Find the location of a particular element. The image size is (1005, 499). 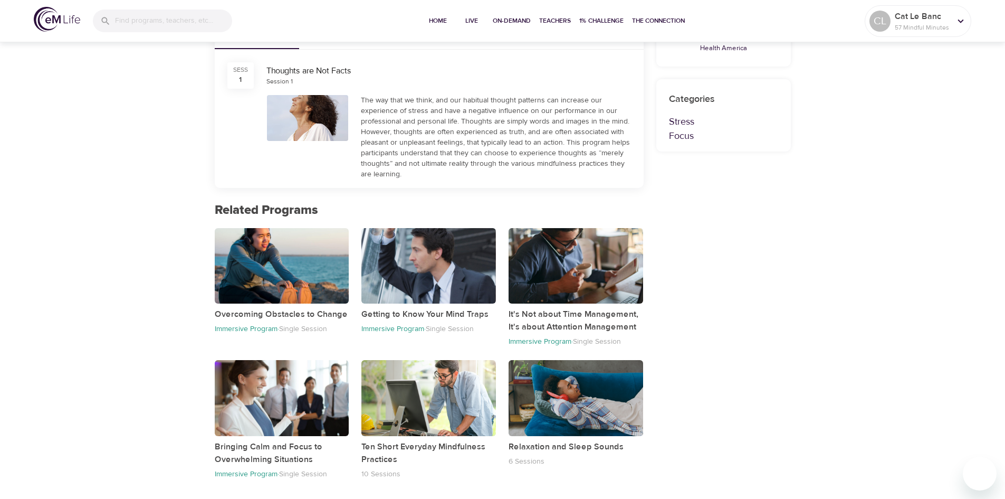

span: Home is located at coordinates (438, 21).